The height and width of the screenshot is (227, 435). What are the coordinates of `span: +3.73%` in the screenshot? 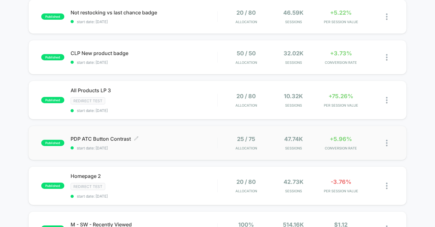 It's located at (341, 53).